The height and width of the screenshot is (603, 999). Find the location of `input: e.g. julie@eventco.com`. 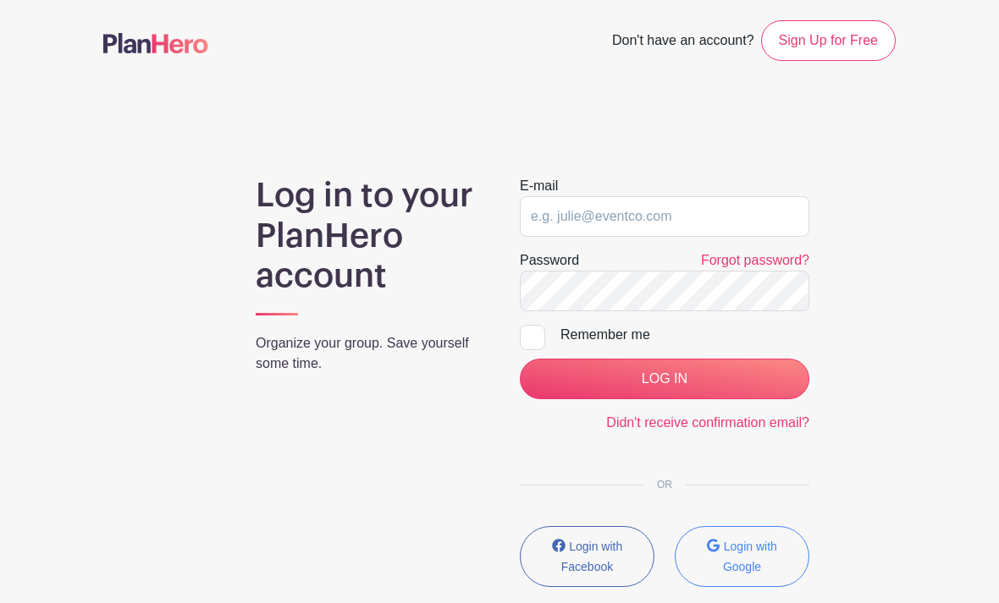

input: e.g. julie@eventco.com is located at coordinates (664, 217).